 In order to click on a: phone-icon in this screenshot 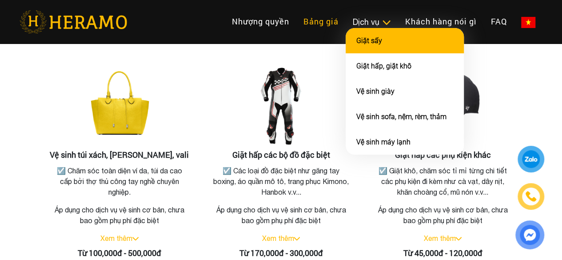, I will do `click(531, 196)`.